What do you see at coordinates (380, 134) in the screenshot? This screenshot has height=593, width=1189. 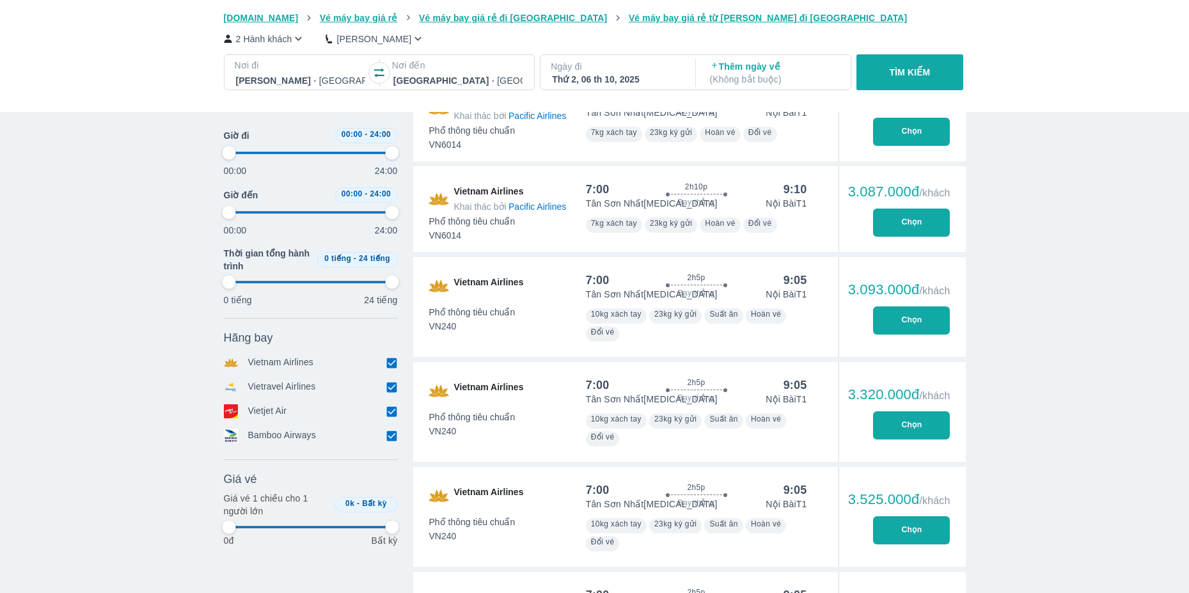 I see `span: 24:00` at bounding box center [380, 134].